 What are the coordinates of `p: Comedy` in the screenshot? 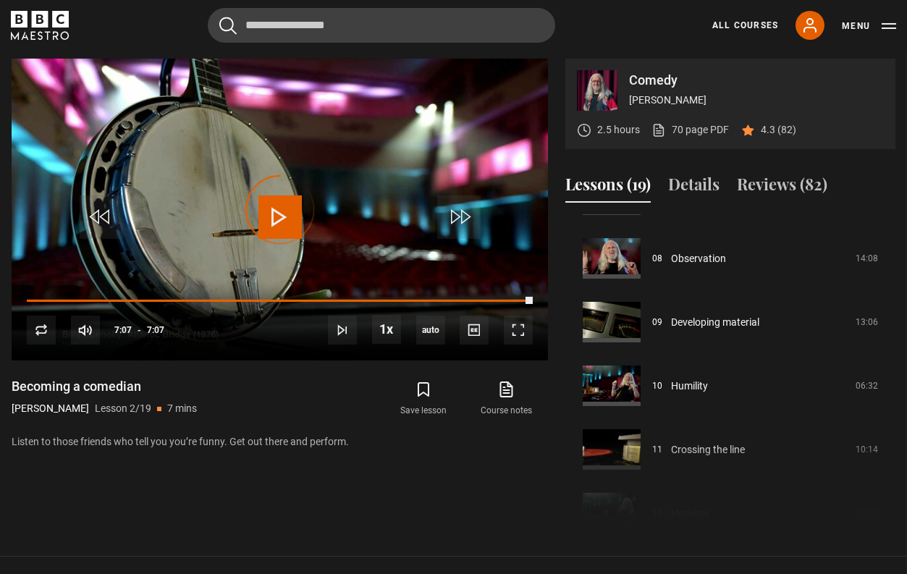 It's located at (756, 80).